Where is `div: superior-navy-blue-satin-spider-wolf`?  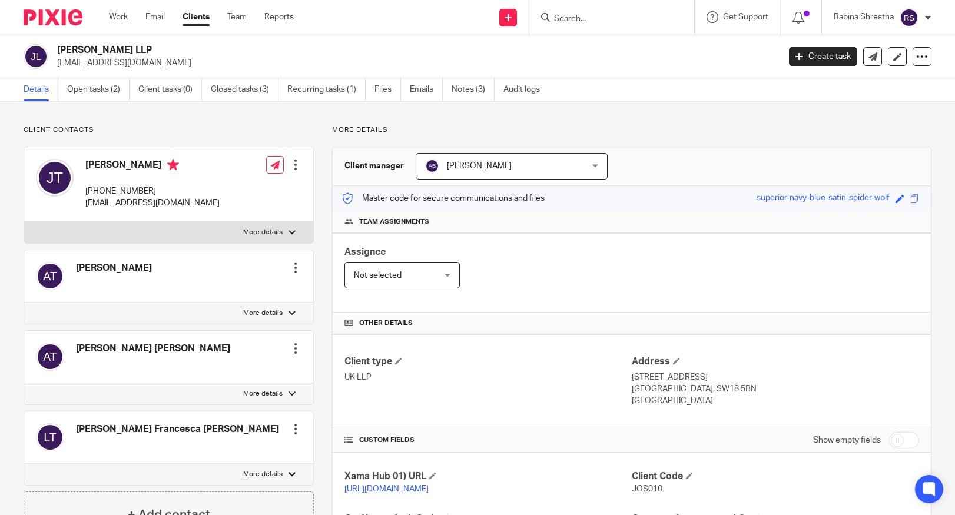
div: superior-navy-blue-satin-spider-wolf is located at coordinates (823, 198).